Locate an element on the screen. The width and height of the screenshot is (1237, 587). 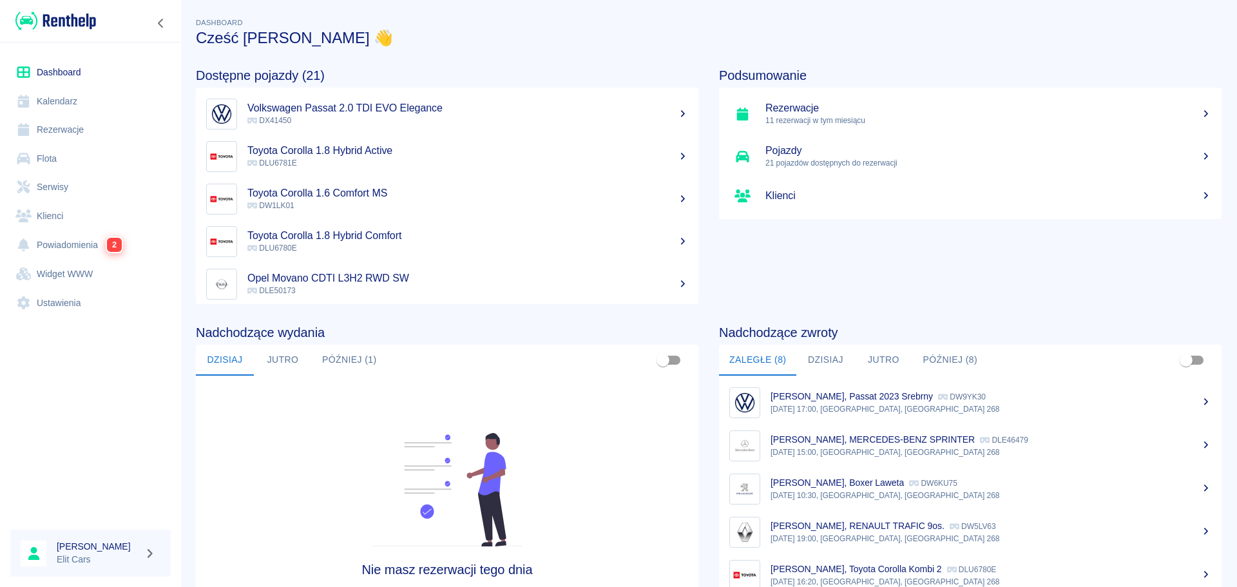
span: DLU6781E is located at coordinates (272, 163).